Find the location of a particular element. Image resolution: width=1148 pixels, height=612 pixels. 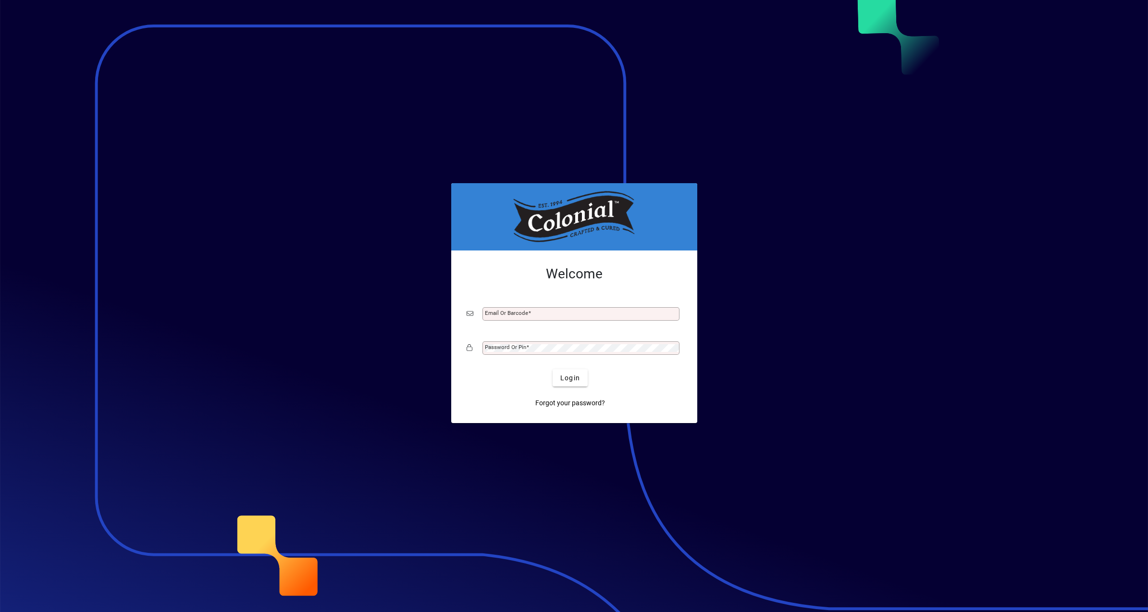

button: Login is located at coordinates (570, 378).